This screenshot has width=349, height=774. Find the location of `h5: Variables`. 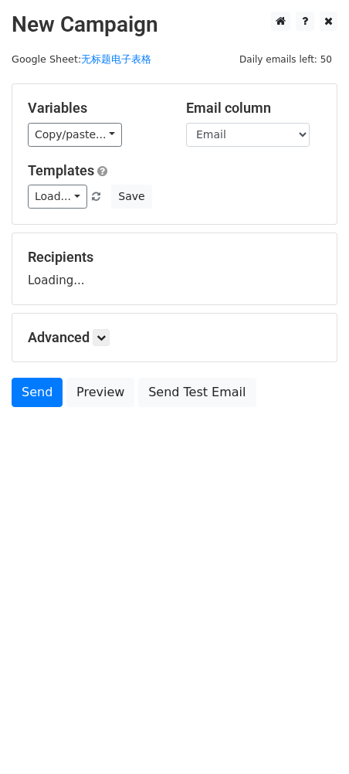

h5: Variables is located at coordinates (95, 108).